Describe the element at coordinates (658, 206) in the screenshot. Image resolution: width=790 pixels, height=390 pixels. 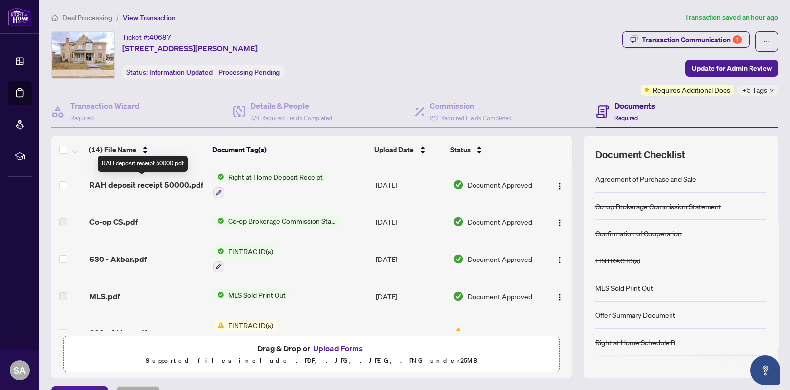
I see `div: Co-op Brokerage Commission Statement` at that location.